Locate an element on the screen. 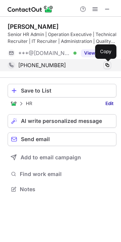 This screenshot has height=242, width=121. button: Notes is located at coordinates (62, 189).